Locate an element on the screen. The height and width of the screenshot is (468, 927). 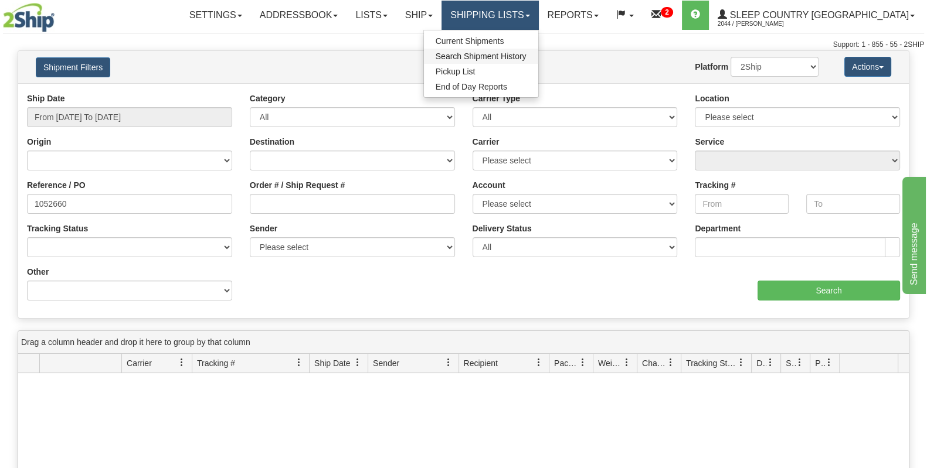
span: Pickup List is located at coordinates (456, 72).